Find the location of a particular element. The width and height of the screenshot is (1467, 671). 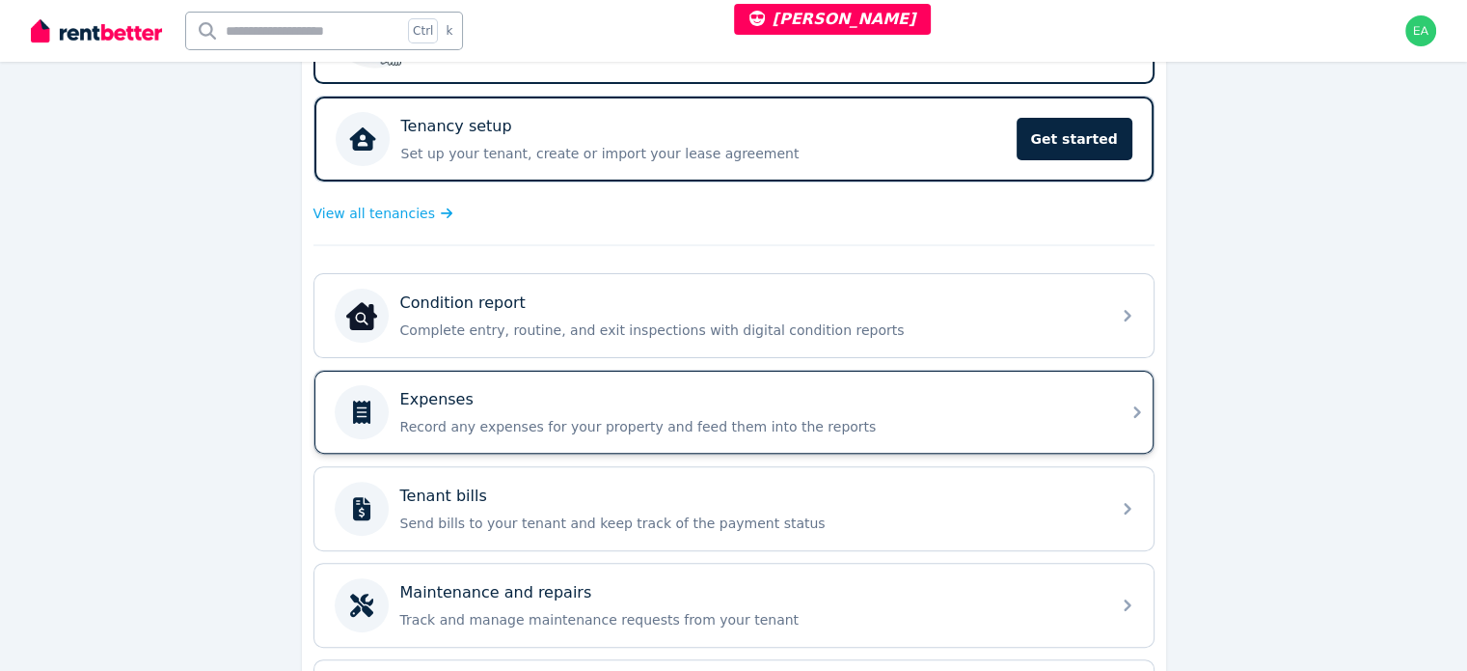

a: View all tenancies is located at coordinates (383, 213).